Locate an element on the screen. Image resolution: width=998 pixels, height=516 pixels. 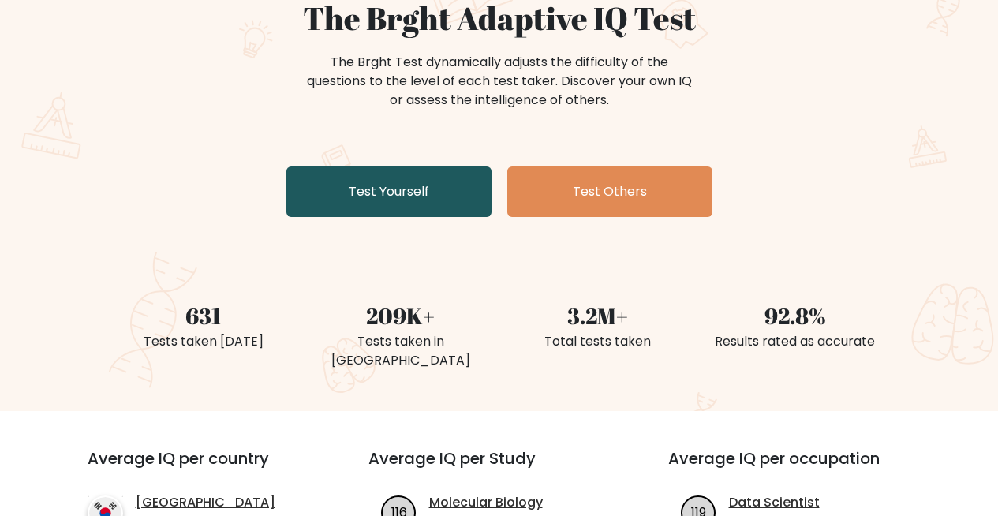
h3: Average IQ per occupation is located at coordinates (799, 468).